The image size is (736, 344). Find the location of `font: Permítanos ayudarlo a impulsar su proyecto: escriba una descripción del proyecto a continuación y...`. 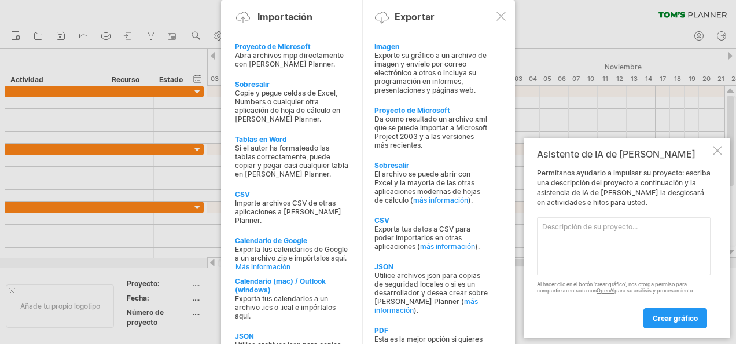

font: Permítanos ayudarlo a impulsar su proyecto: escriba una descripción del proyecto a continuación y... is located at coordinates (624, 187).